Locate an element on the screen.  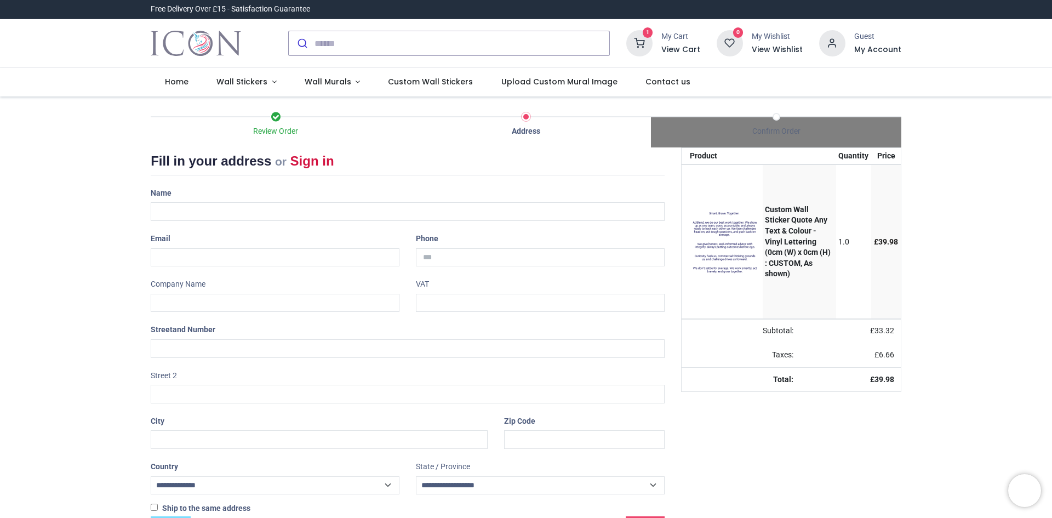
a: View Wishlist is located at coordinates (777, 50).